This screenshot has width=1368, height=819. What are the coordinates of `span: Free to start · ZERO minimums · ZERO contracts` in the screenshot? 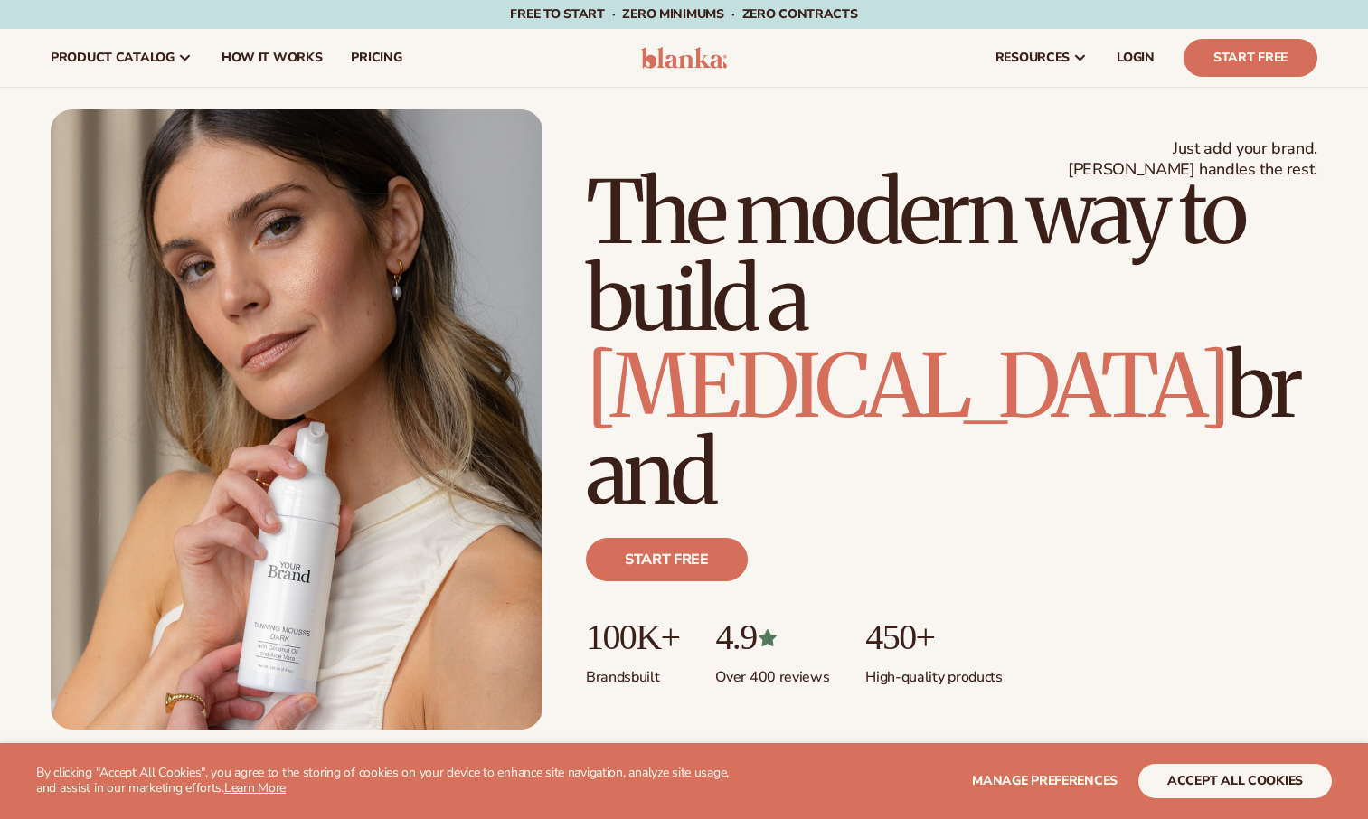 It's located at (683, 14).